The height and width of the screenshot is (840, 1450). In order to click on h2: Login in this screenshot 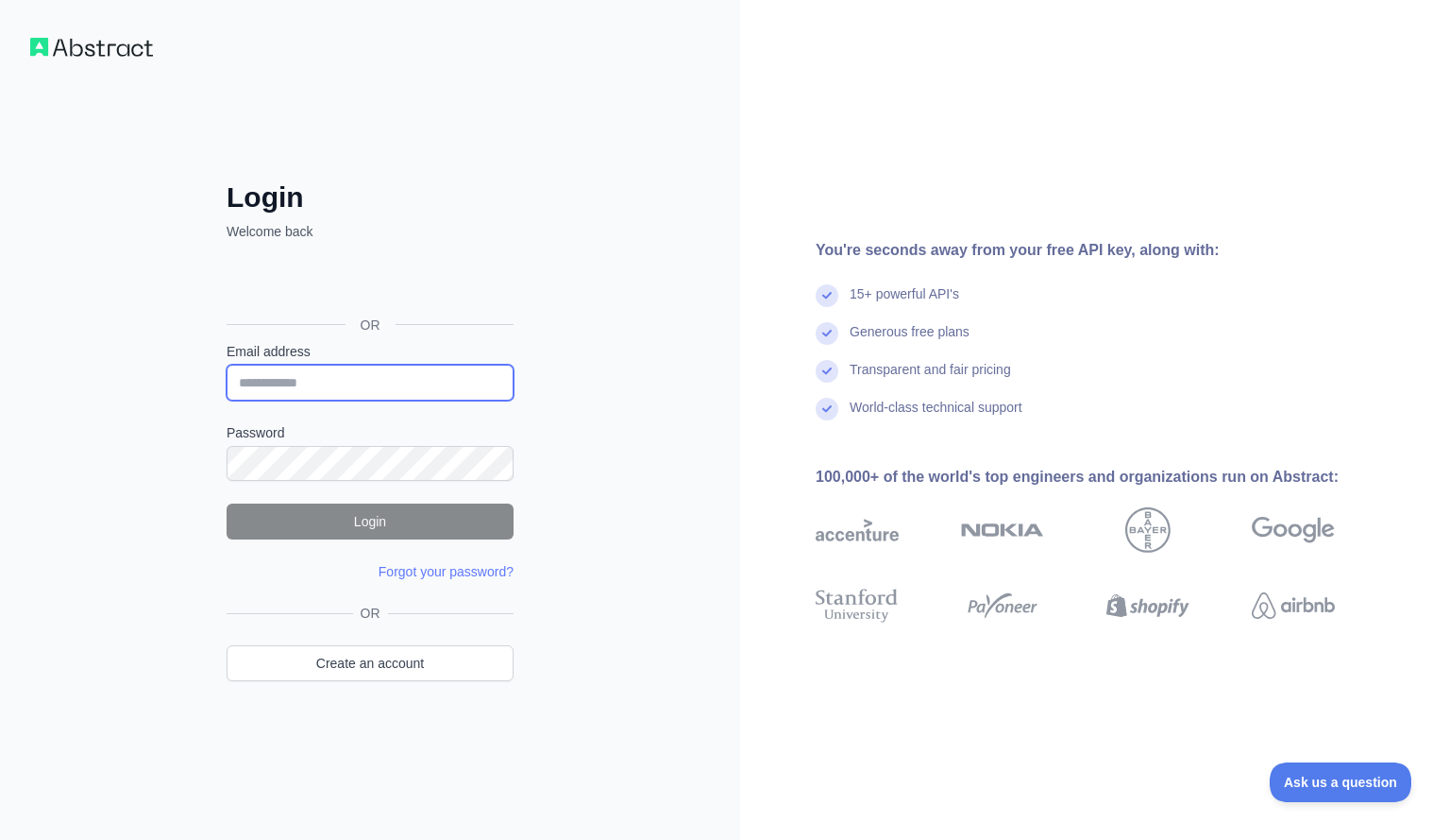, I will do `click(371, 197)`.